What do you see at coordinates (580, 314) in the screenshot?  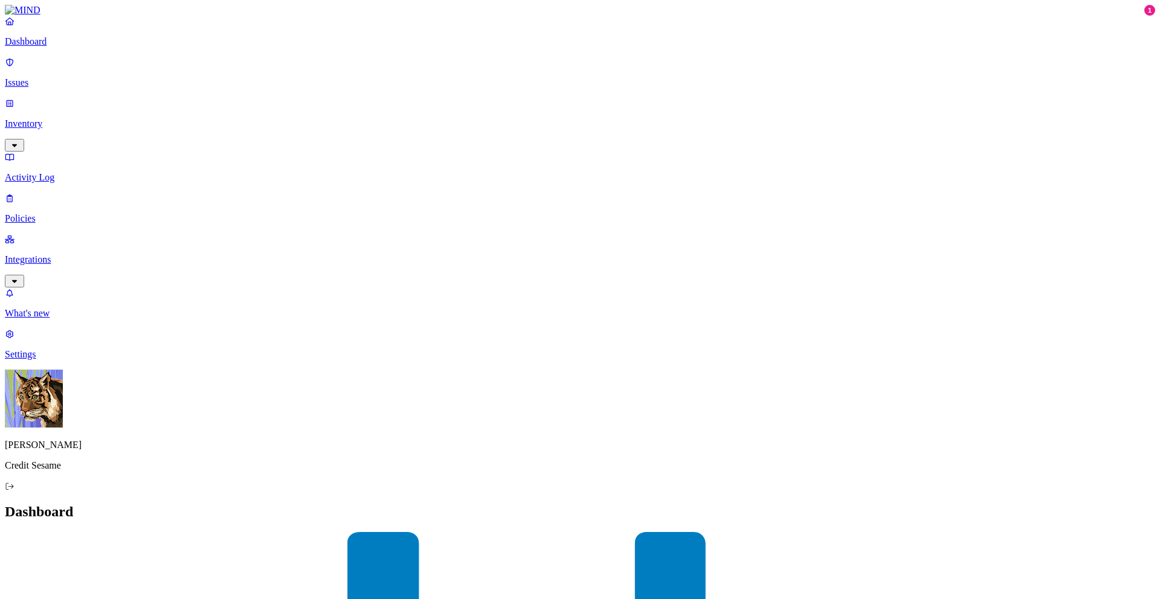 I see `p: What's new` at bounding box center [580, 314].